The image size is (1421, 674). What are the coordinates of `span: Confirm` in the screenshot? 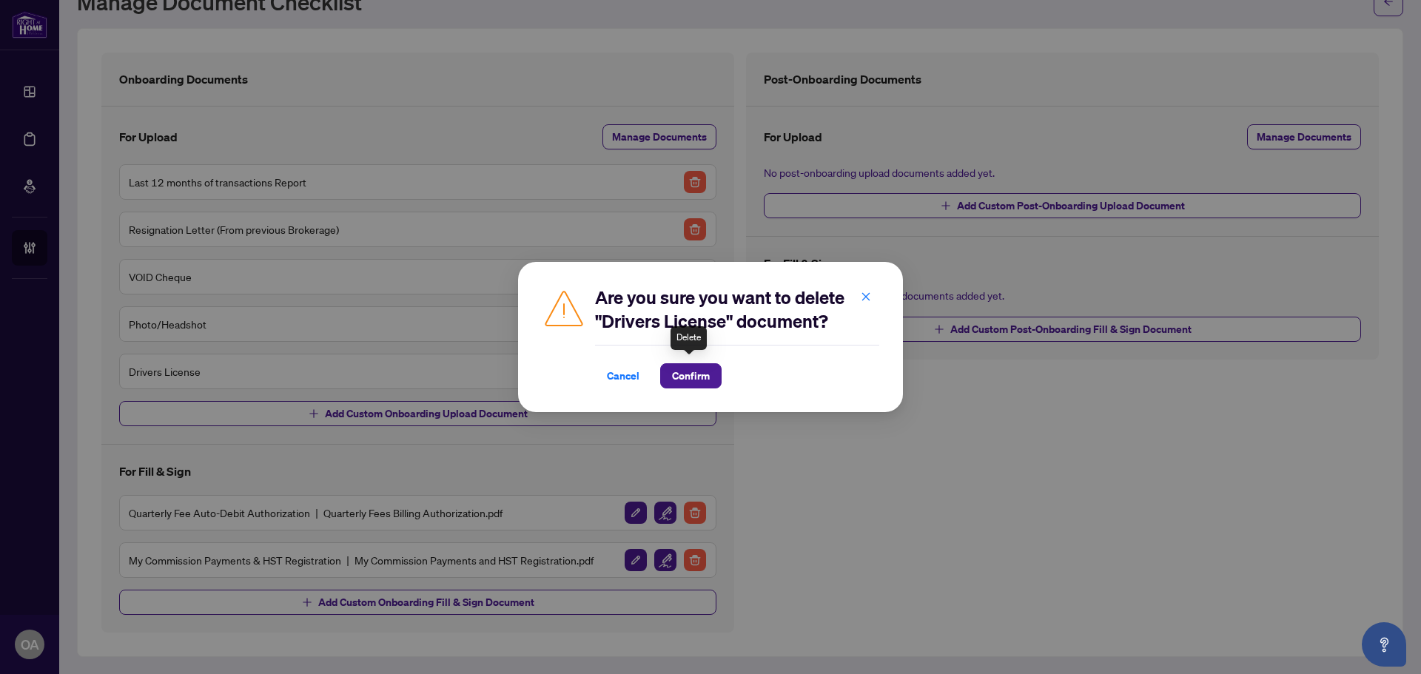 It's located at (691, 376).